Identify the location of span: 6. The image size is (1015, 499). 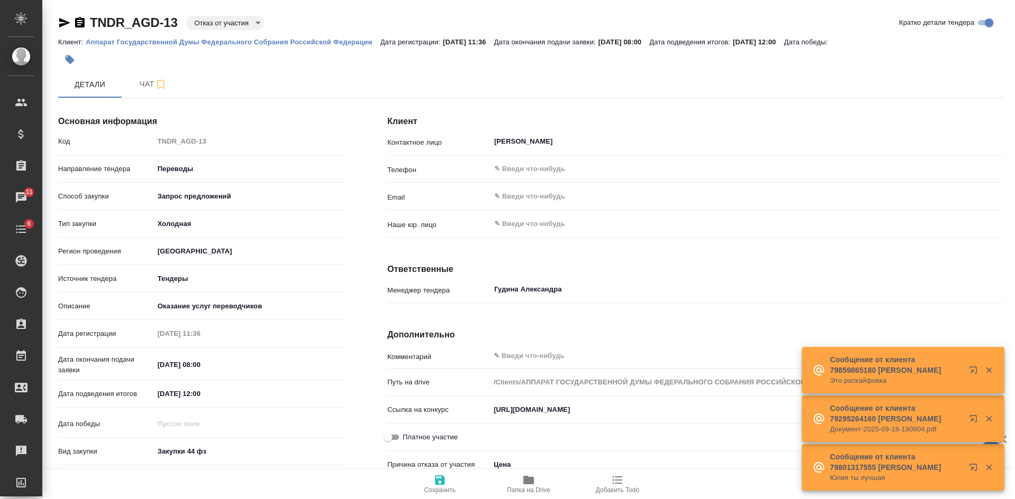
(29, 224).